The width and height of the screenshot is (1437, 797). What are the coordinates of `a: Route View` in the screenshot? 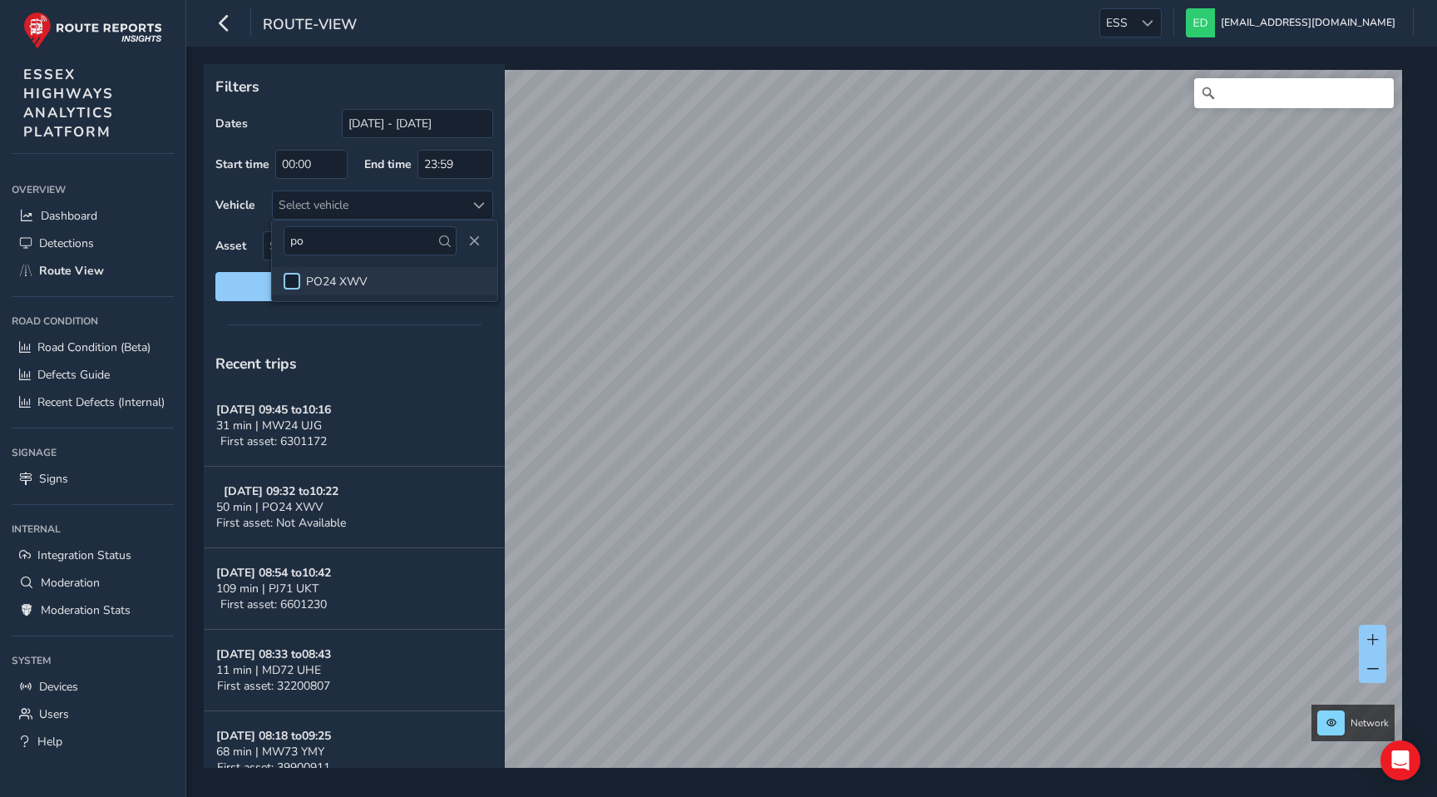 It's located at (92, 270).